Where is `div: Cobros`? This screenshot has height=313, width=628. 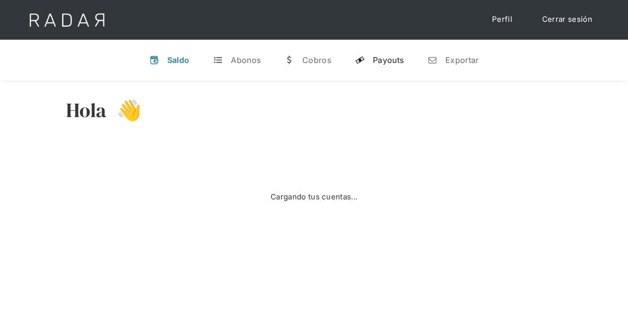
div: Cobros is located at coordinates (317, 60).